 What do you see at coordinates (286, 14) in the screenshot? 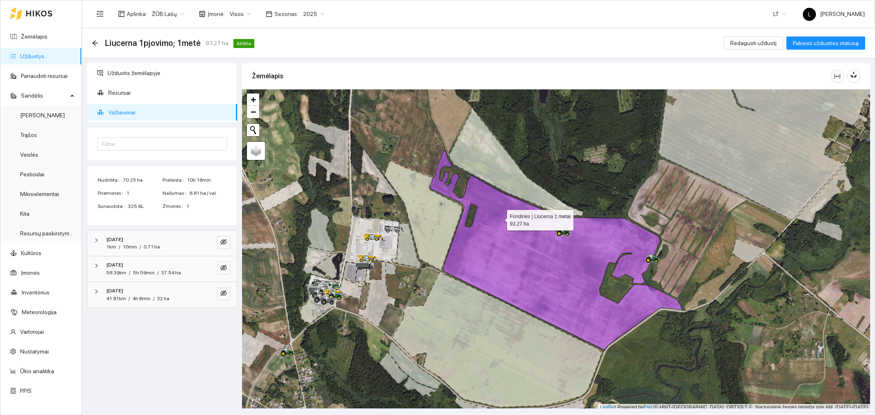
I see `span: Sezonas :` at bounding box center [286, 14].